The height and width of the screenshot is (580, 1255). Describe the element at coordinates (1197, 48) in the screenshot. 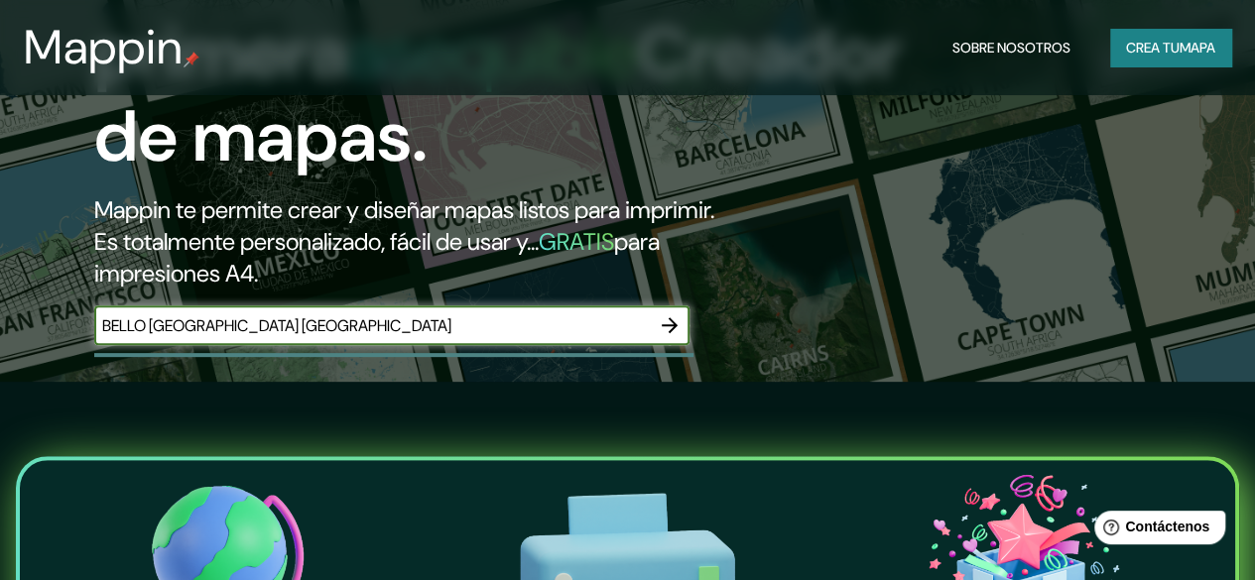

I see `font: mapa` at that location.